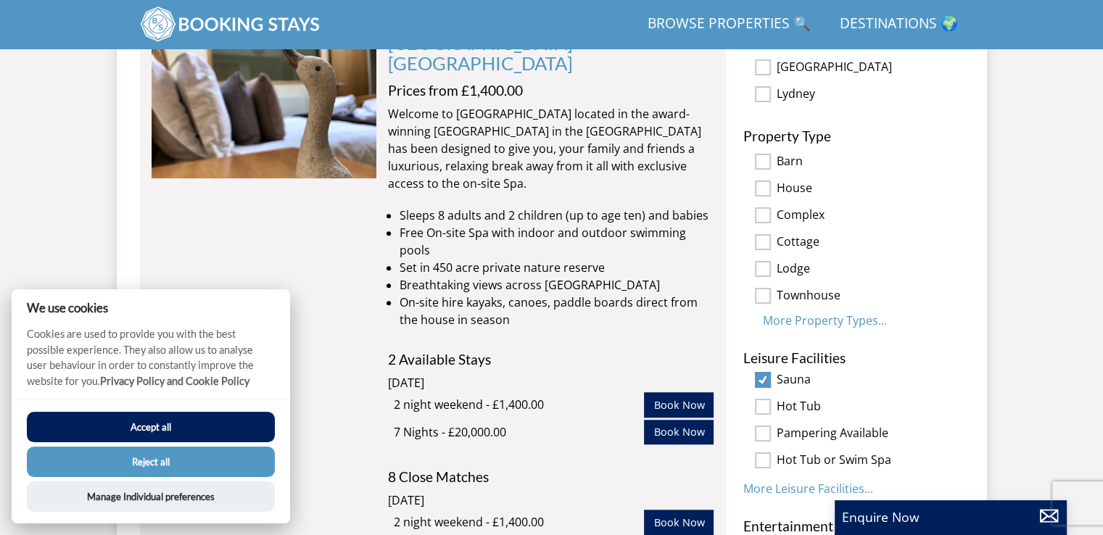  I want to click on label: House, so click(864, 189).